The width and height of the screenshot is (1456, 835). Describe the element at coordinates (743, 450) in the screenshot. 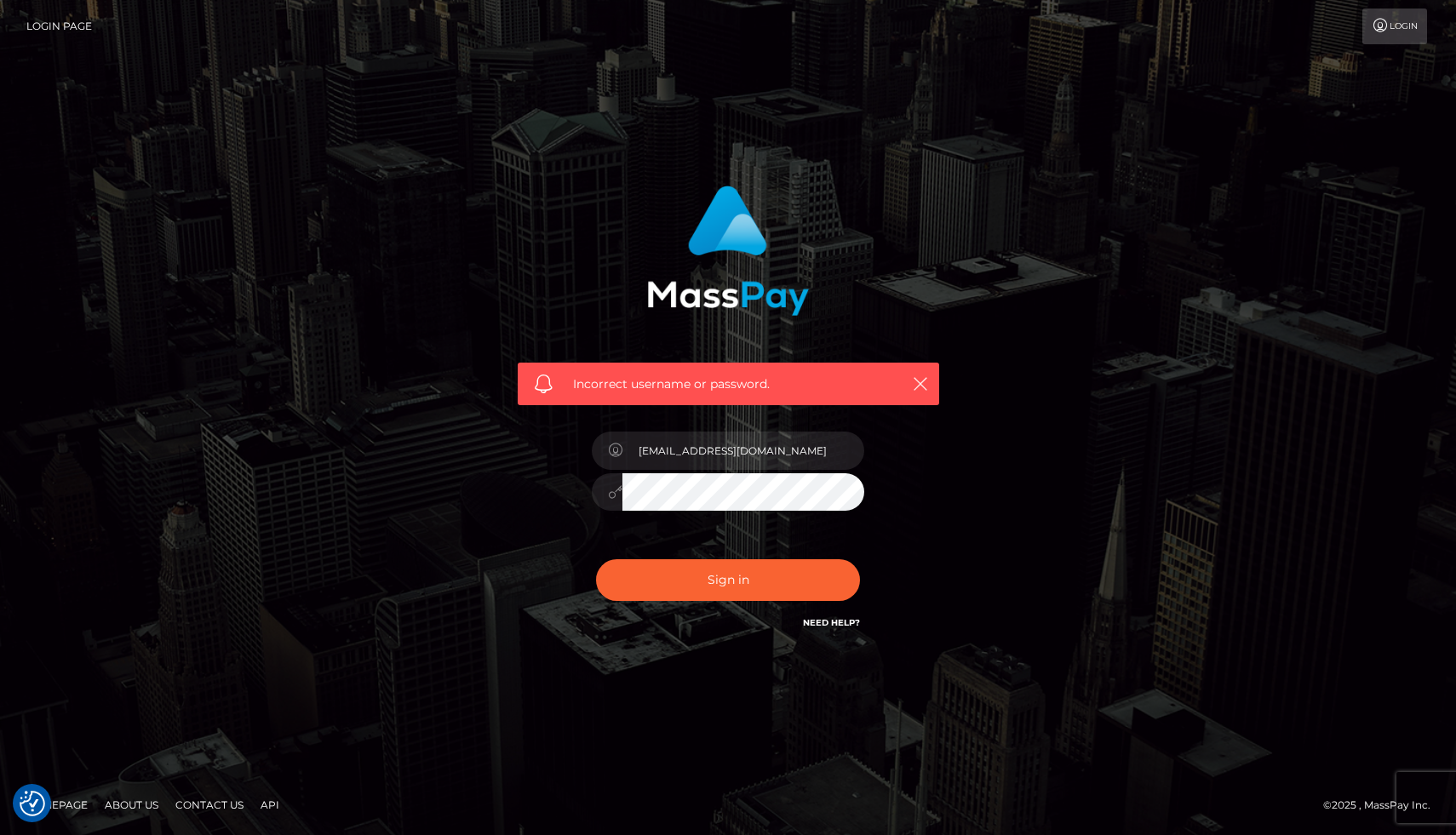

I see `input: Username...` at that location.